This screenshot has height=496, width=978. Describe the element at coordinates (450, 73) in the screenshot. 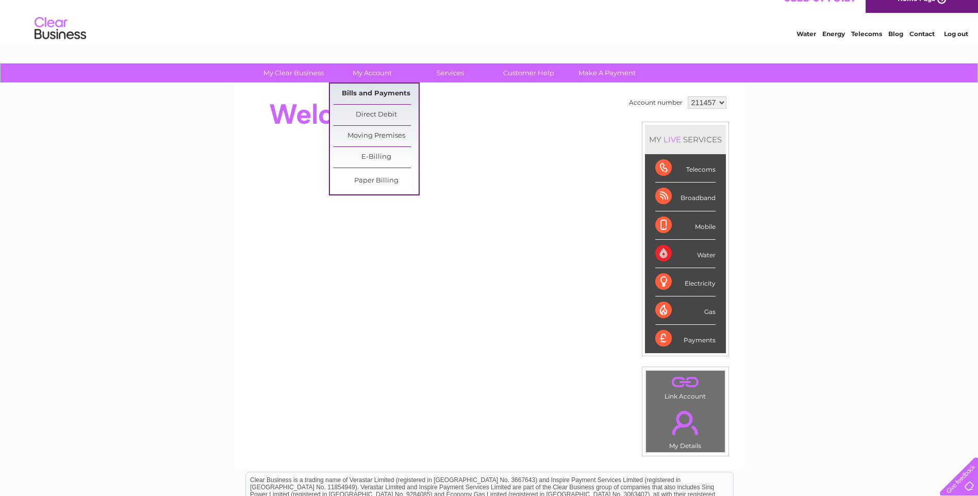

I see `a: Services` at that location.